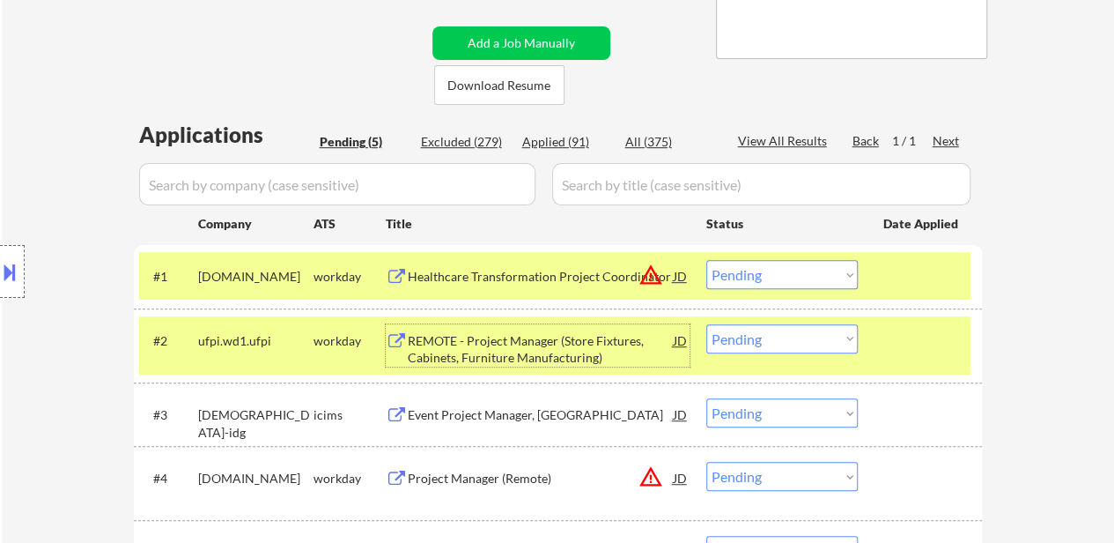 The height and width of the screenshot is (543, 1114). I want to click on div: Pending (5), so click(364, 142).